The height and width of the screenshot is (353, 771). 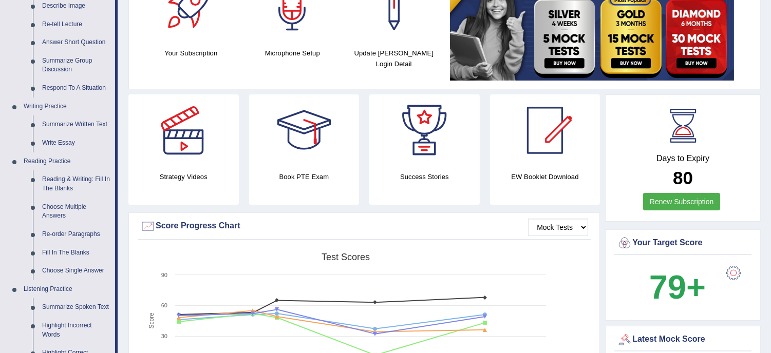 I want to click on a: Listening Practice, so click(x=67, y=290).